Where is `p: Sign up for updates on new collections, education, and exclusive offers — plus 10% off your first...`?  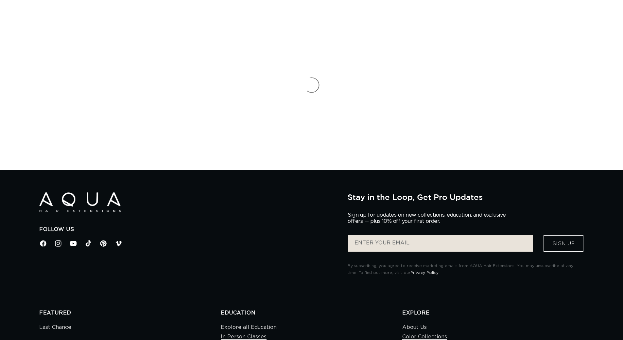
p: Sign up for updates on new collections, education, and exclusive offers — plus 10% off your first... is located at coordinates (429, 218).